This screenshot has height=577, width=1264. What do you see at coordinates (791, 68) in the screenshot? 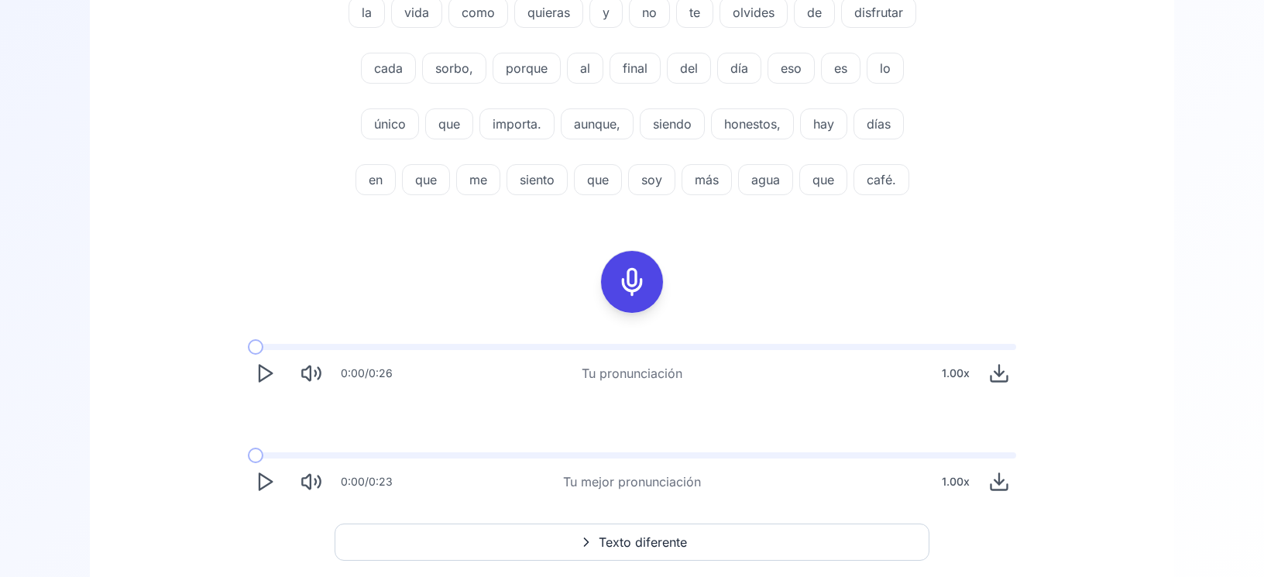
I see `button: eso` at bounding box center [791, 68].